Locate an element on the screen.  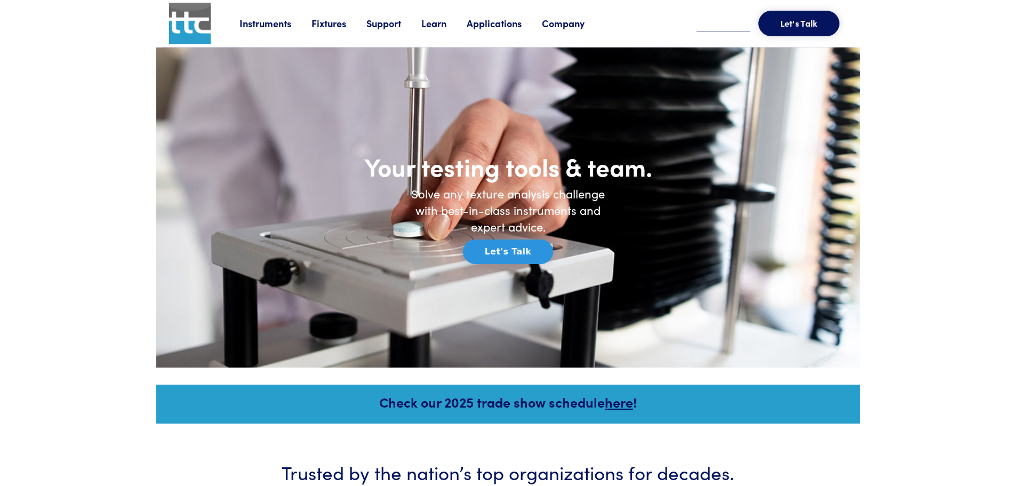
h1: Your testing tools & team. is located at coordinates (508, 166).